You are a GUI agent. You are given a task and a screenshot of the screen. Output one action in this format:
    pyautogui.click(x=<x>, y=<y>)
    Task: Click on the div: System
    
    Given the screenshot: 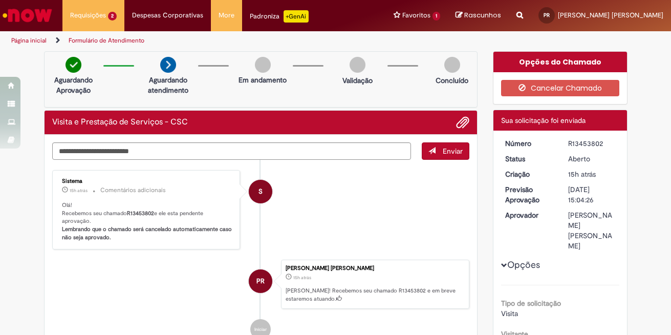 What is the action you would take?
    pyautogui.click(x=261, y=191)
    